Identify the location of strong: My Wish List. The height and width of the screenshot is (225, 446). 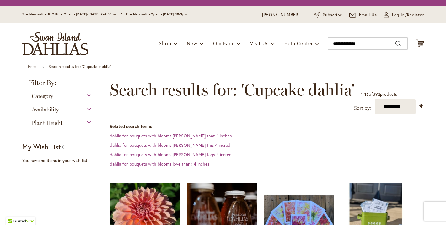
(41, 147).